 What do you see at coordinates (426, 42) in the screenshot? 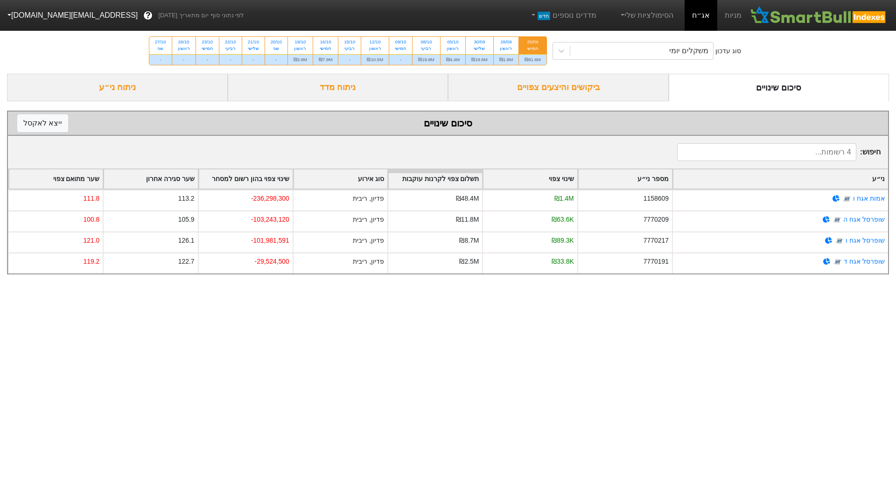
I see `div: 08/10` at bounding box center [426, 42].